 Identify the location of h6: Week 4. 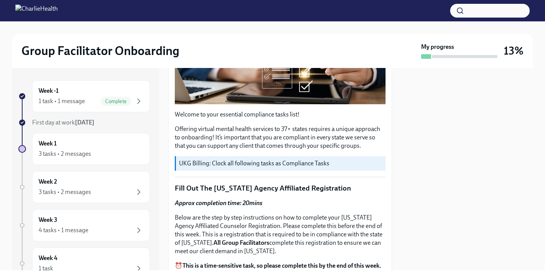
(48, 258).